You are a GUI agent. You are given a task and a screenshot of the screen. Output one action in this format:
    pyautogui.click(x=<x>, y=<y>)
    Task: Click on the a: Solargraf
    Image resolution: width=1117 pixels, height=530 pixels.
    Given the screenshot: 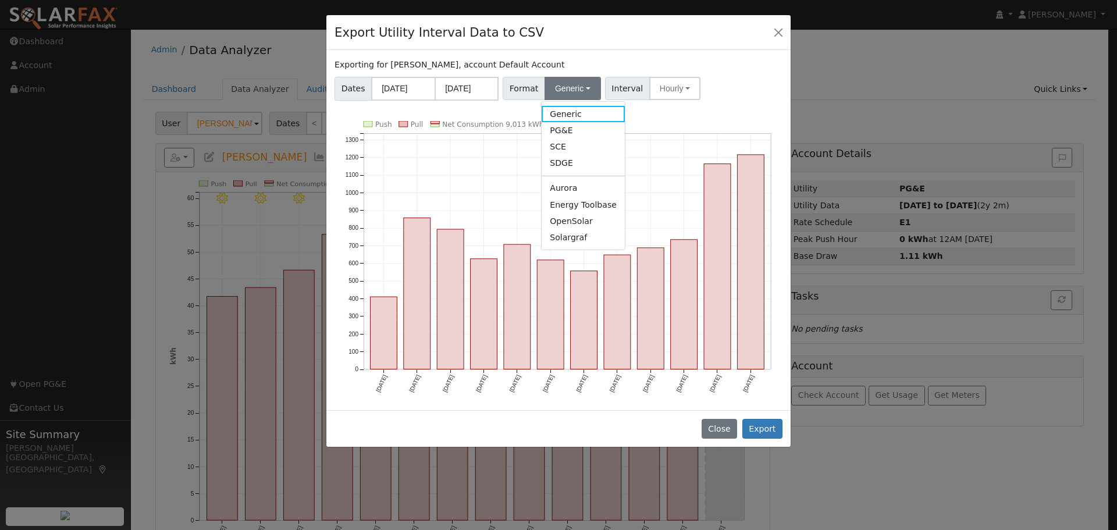 What is the action you would take?
    pyautogui.click(x=583, y=237)
    